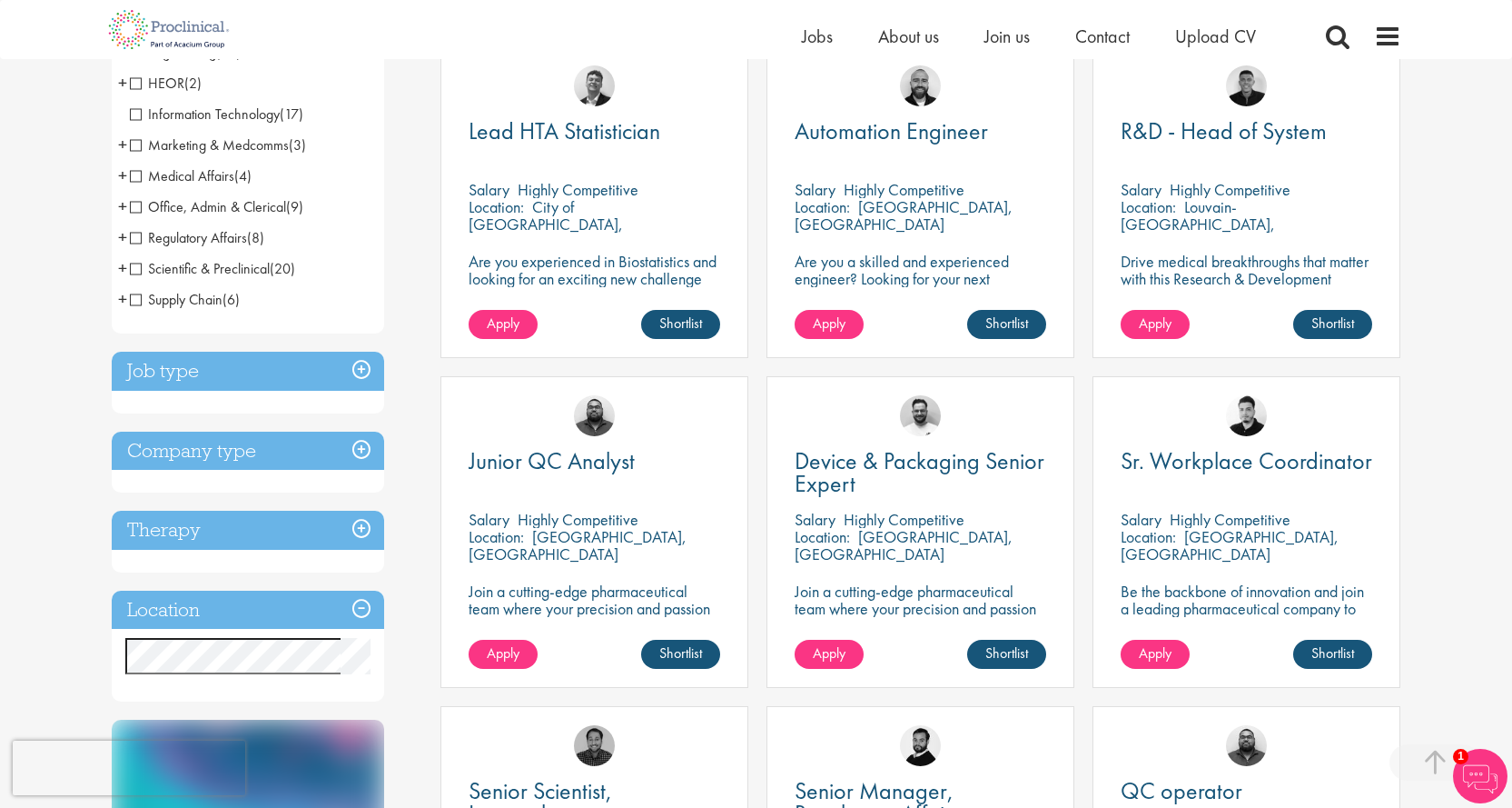  What do you see at coordinates (921, 86) in the screenshot?
I see `a: Jordan Kiely` at bounding box center [921, 86].